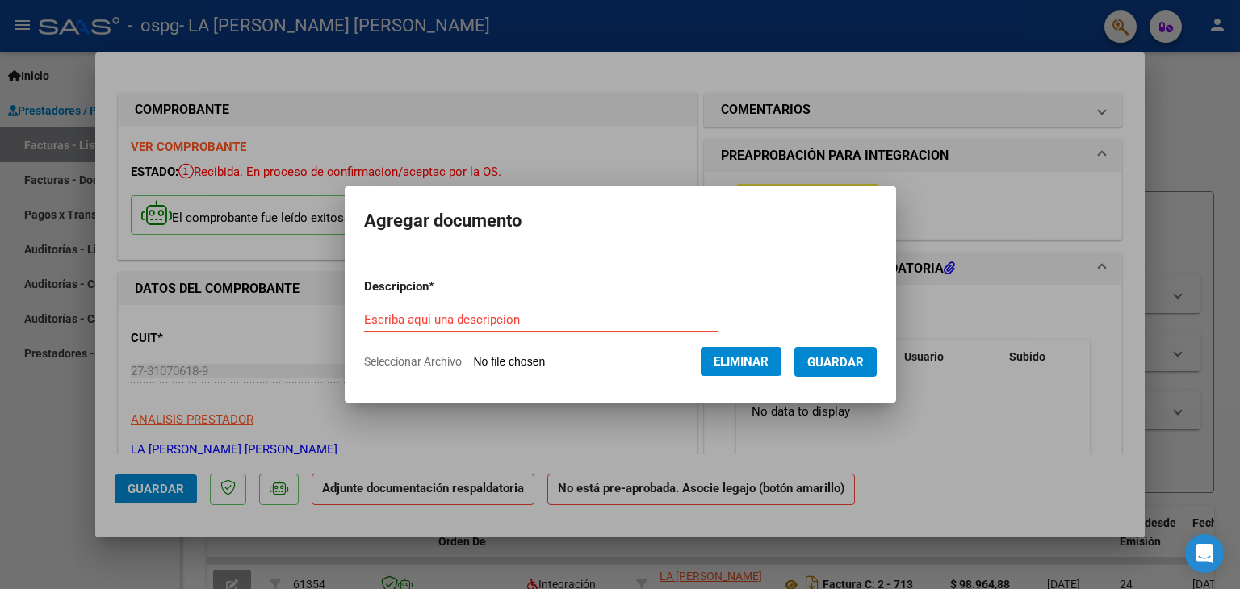 This screenshot has height=589, width=1240. I want to click on button: Eliminar, so click(741, 362).